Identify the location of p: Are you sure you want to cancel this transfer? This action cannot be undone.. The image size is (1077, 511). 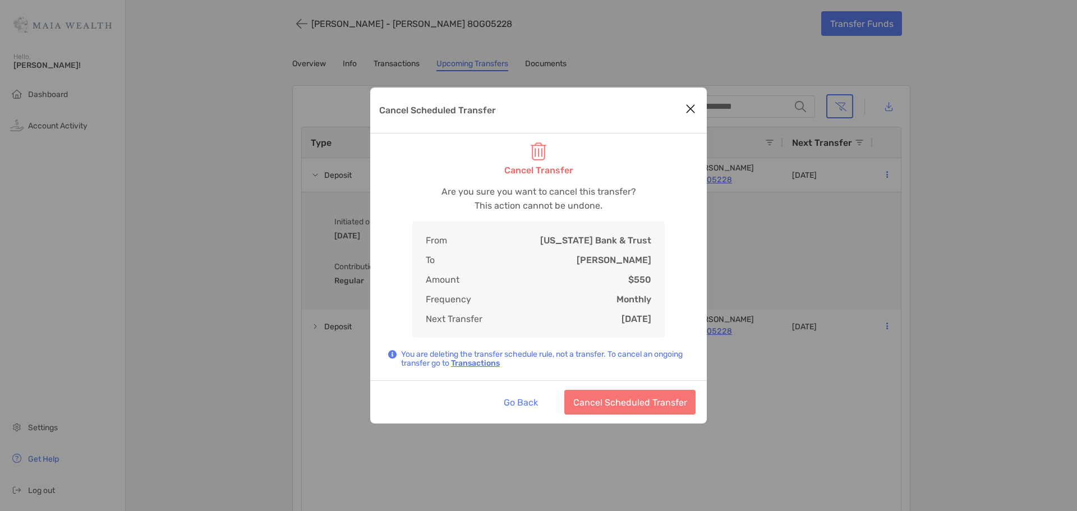
(539, 199).